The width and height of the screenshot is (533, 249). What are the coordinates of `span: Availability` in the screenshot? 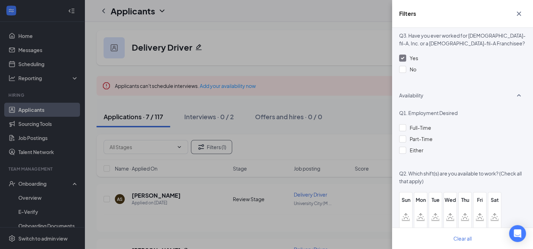 It's located at (411, 95).